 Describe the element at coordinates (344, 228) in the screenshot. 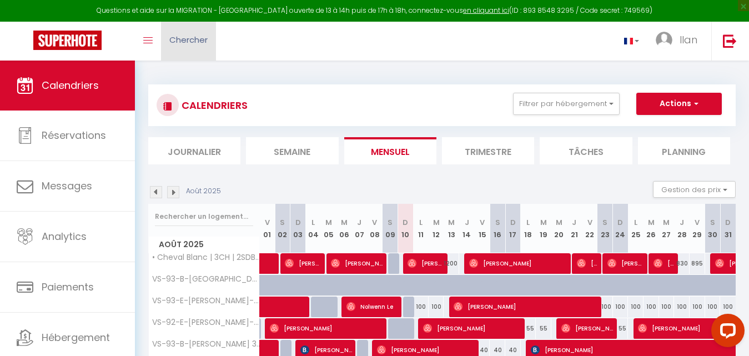

I see `th: 06` at that location.